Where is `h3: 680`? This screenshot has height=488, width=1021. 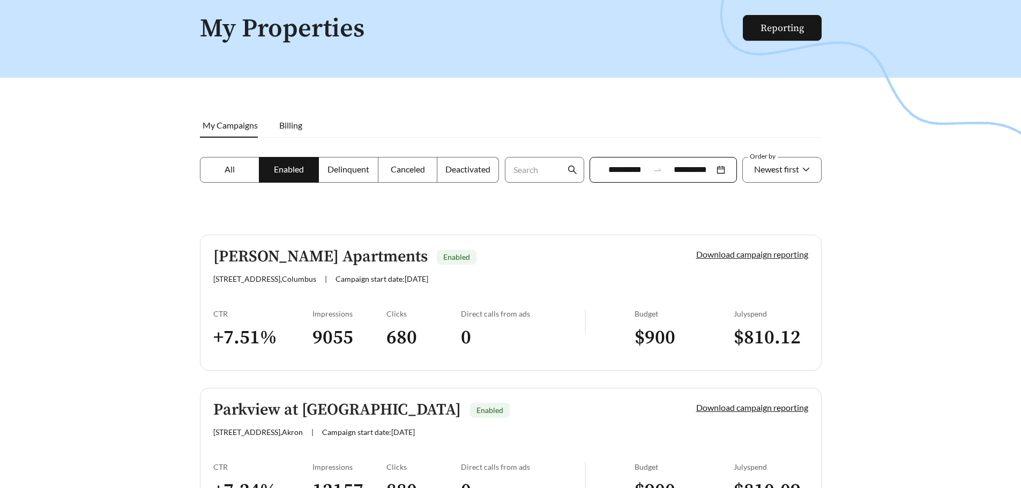
h3: 680 is located at coordinates (423, 338).